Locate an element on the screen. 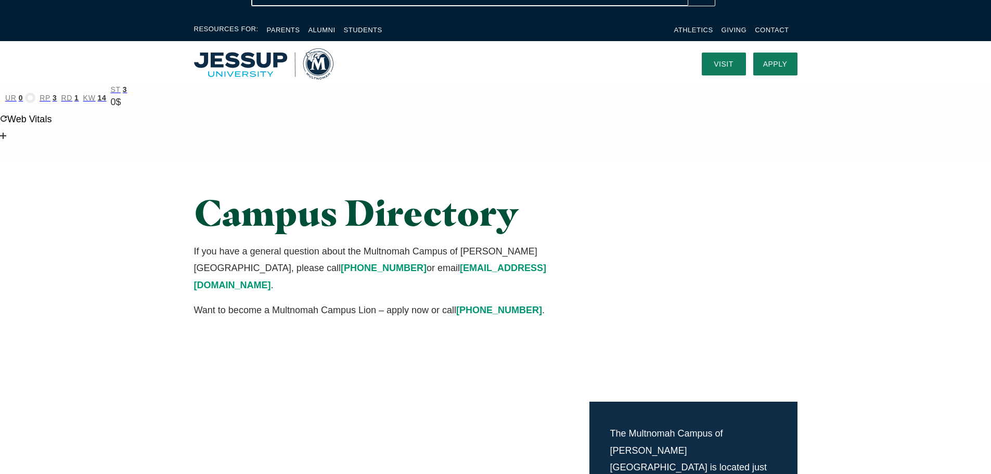  a: kw14 is located at coordinates (95, 98).